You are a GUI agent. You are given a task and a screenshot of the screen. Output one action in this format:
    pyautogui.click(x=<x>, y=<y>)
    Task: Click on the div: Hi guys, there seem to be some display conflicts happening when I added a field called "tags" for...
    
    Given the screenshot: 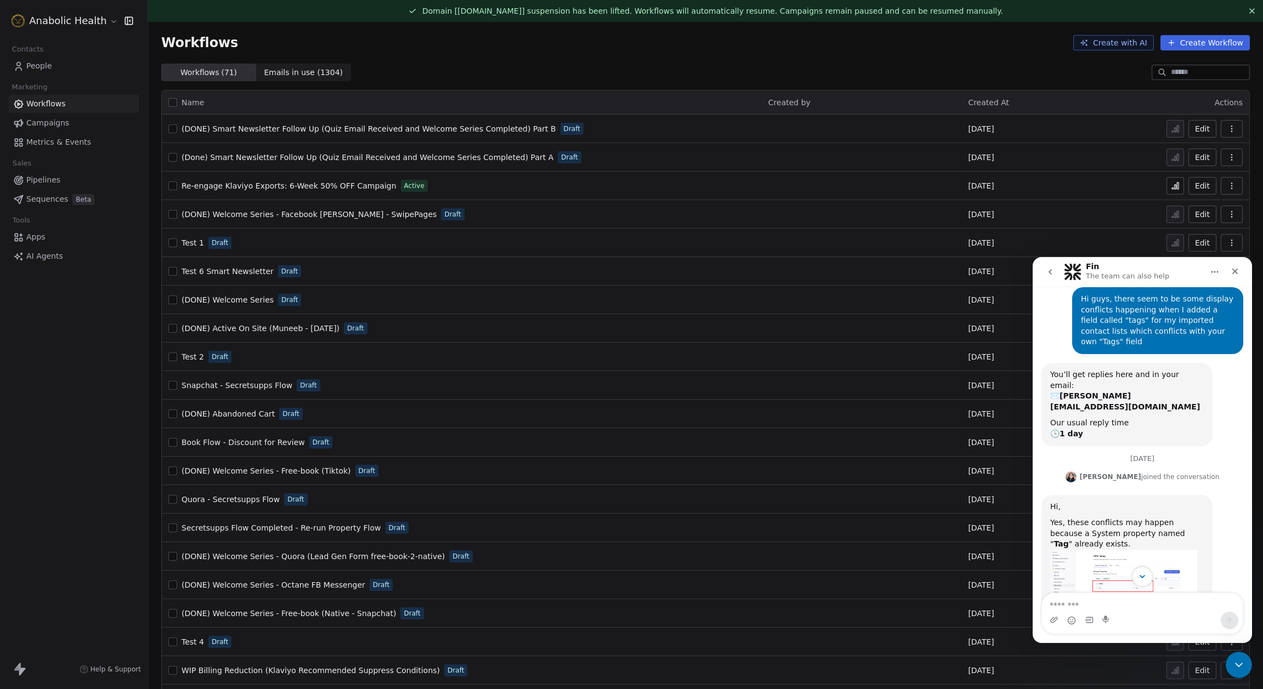 What is the action you would take?
    pyautogui.click(x=125, y=64)
    